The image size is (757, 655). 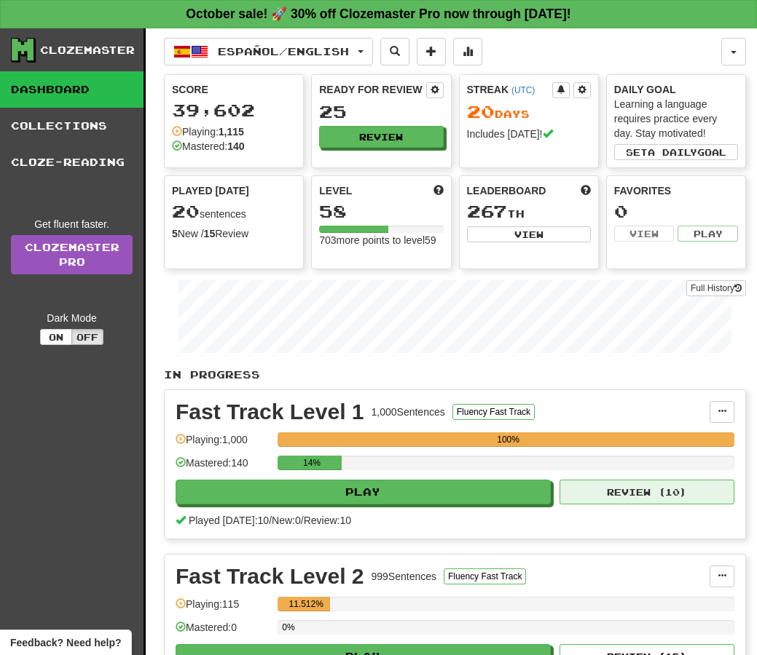 What do you see at coordinates (408, 412) in the screenshot?
I see `div: 1,000 Sentences` at bounding box center [408, 412].